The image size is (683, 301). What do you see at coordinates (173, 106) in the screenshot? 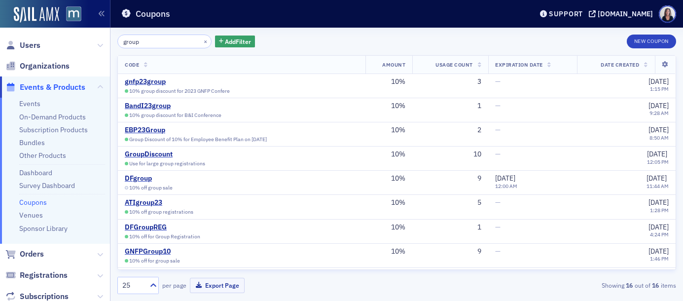
I see `a: BandI23group` at bounding box center [173, 106].